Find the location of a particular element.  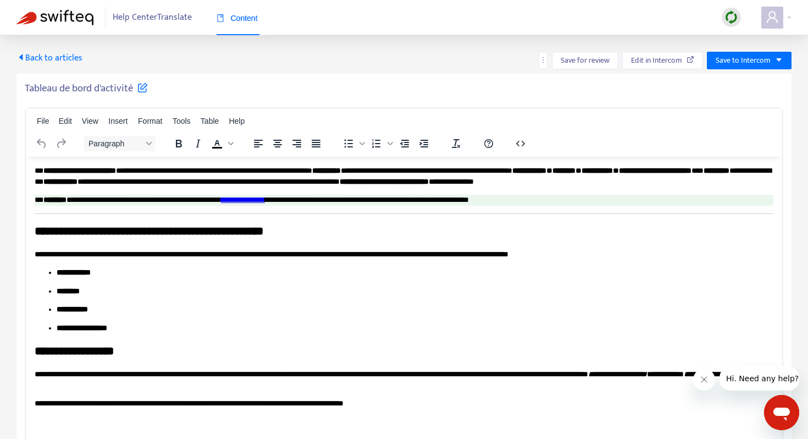

button: Italic is located at coordinates (198, 144).